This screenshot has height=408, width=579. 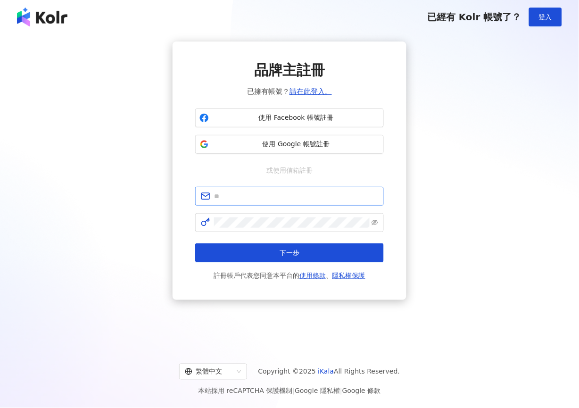 I want to click on a: iKala, so click(x=326, y=371).